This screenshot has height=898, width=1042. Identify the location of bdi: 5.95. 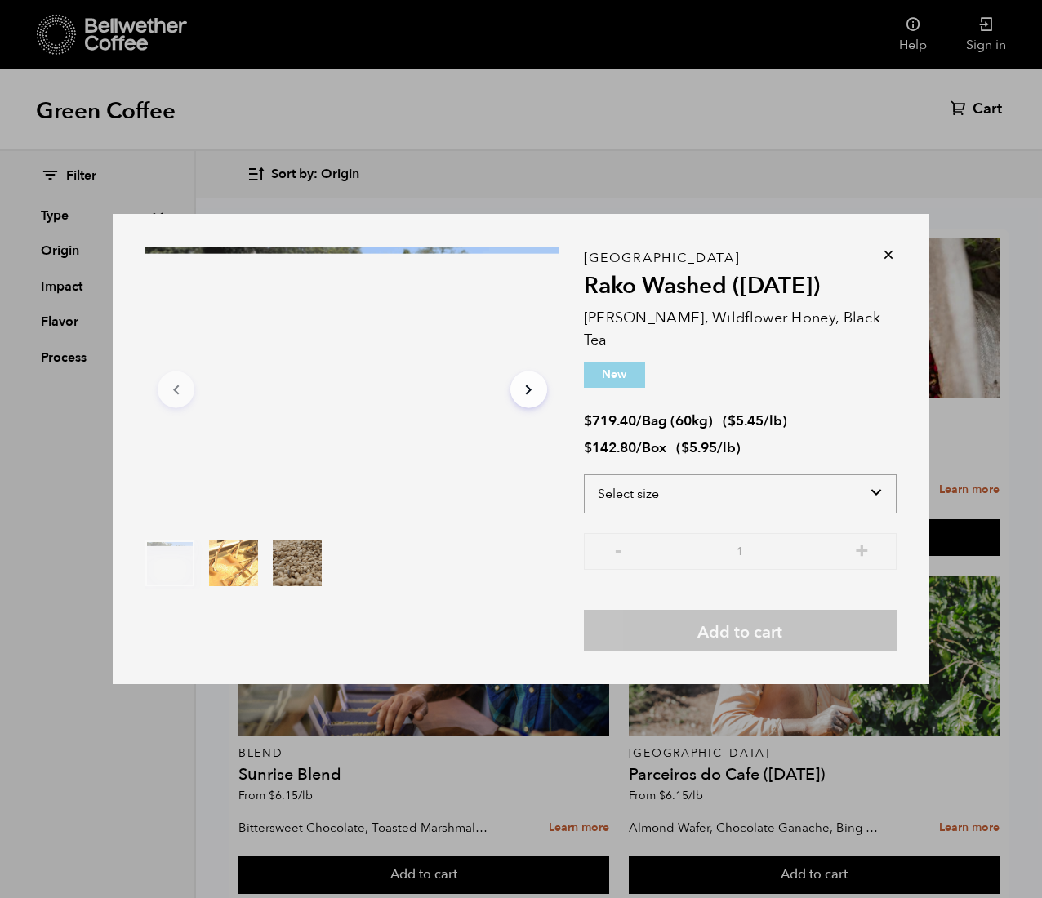
(699, 447).